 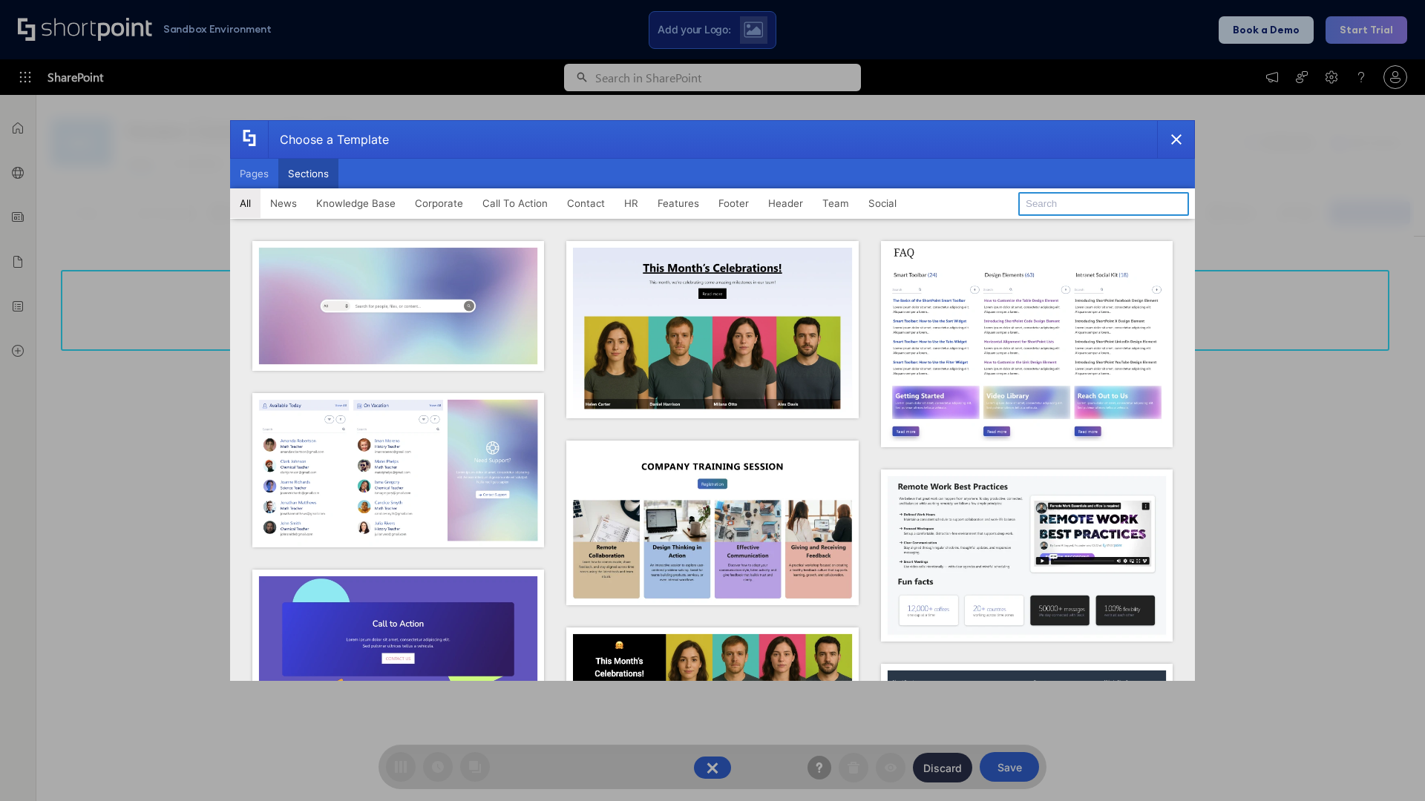 I want to click on button: Call To Action, so click(x=515, y=203).